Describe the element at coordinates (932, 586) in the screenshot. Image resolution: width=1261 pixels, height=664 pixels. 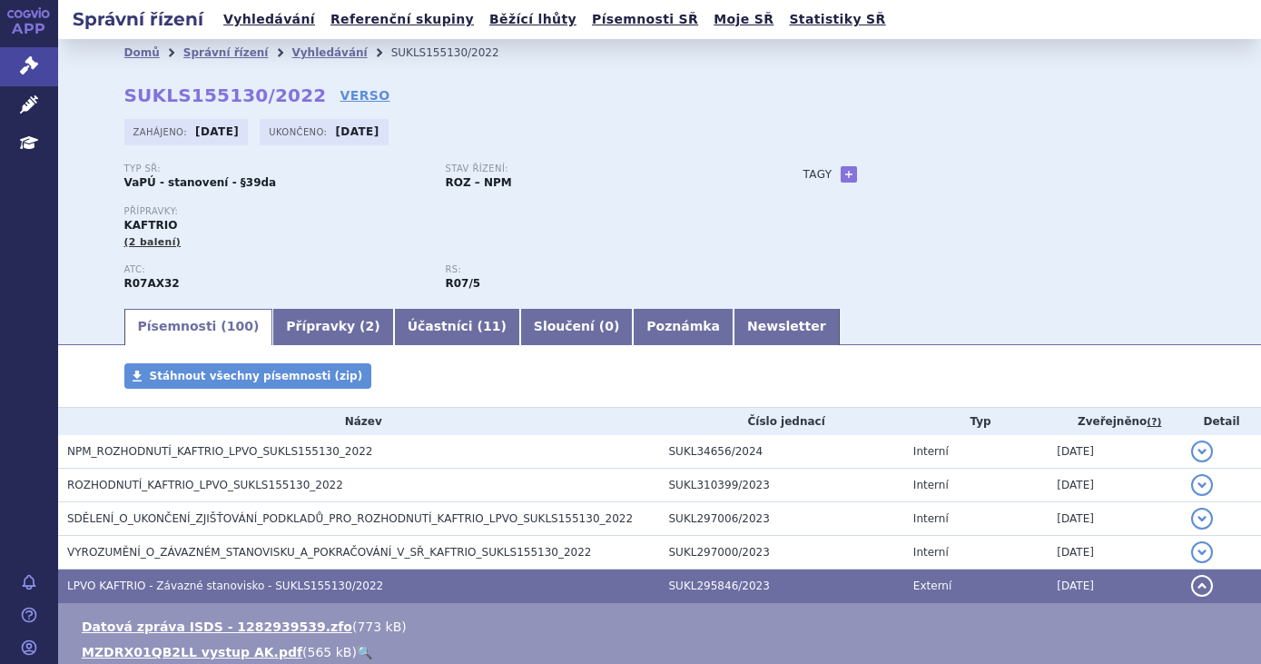
I see `span: Externí` at that location.